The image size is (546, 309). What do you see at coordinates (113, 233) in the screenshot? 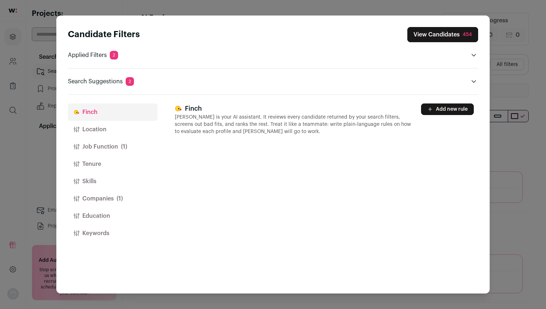
I see `button: Keywords` at bounding box center [113, 233].